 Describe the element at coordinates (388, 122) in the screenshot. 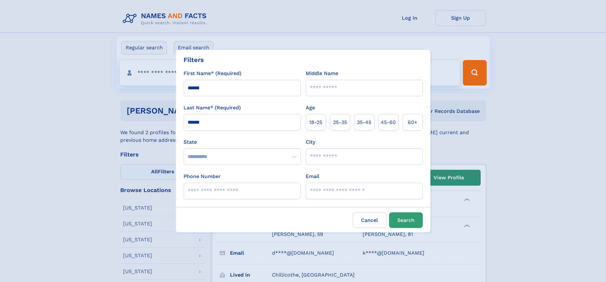

I see `span: 45‑60` at that location.